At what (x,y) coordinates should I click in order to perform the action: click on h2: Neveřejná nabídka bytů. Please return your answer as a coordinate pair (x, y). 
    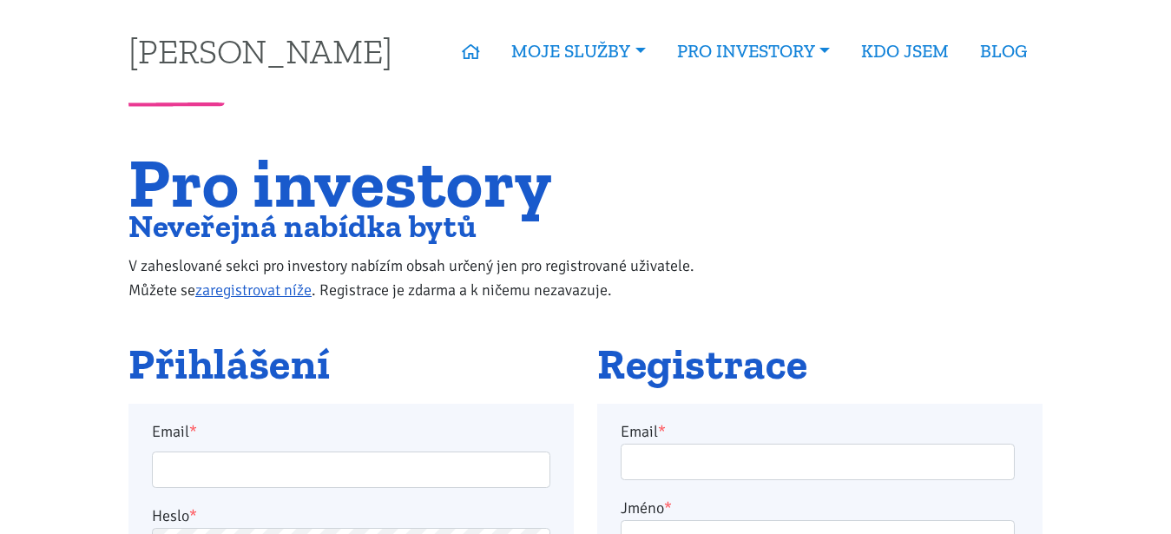
    Looking at the image, I should click on (429, 226).